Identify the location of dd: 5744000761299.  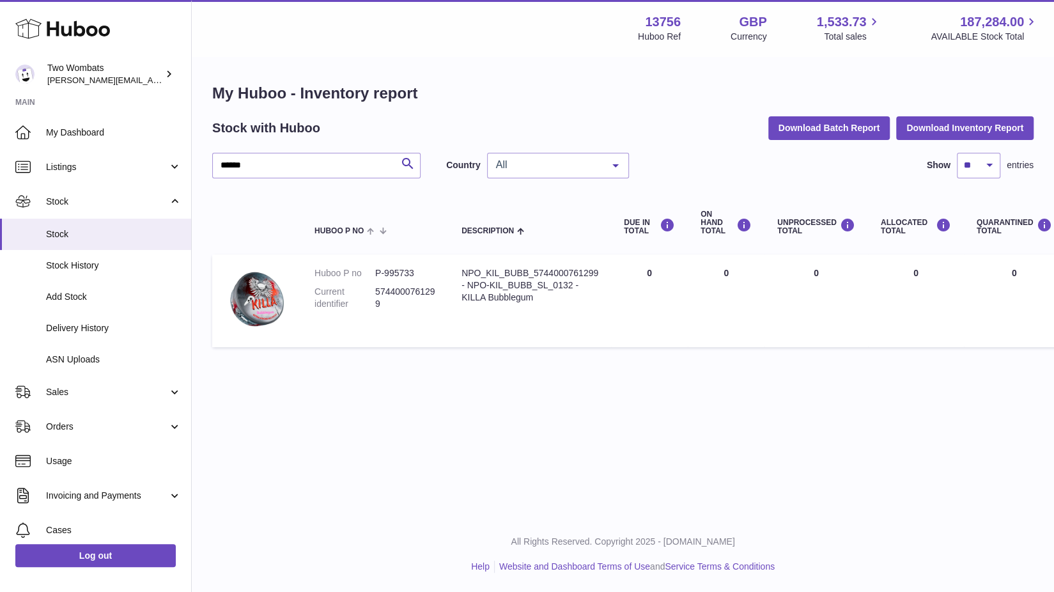
(405, 298).